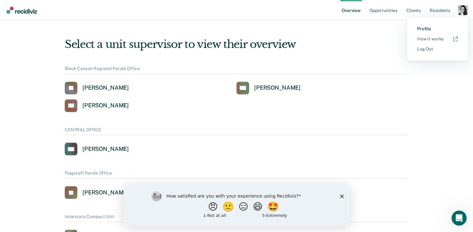  What do you see at coordinates (168, 30) in the screenshot?
I see `div: 5 - Extremely` at bounding box center [168, 30].